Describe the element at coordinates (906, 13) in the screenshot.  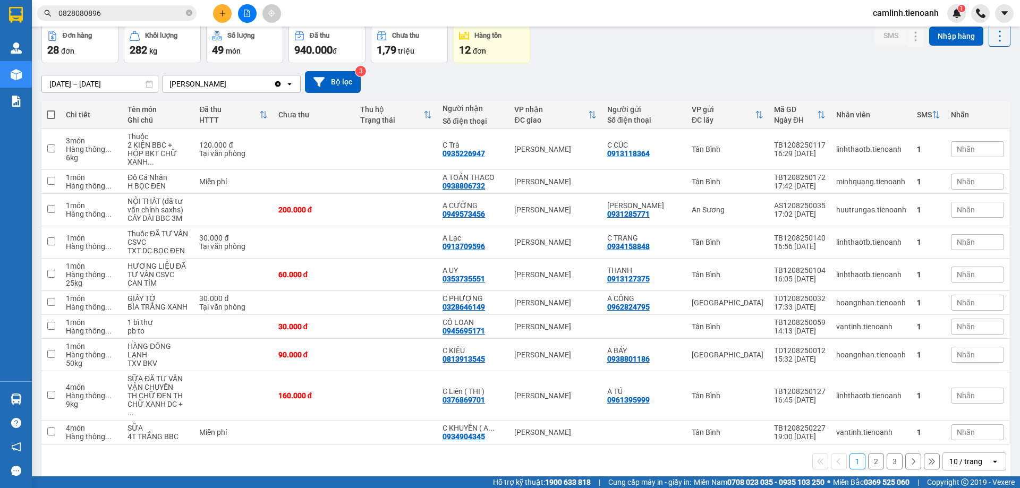
I see `span: camlinh.tienoanh` at that location.